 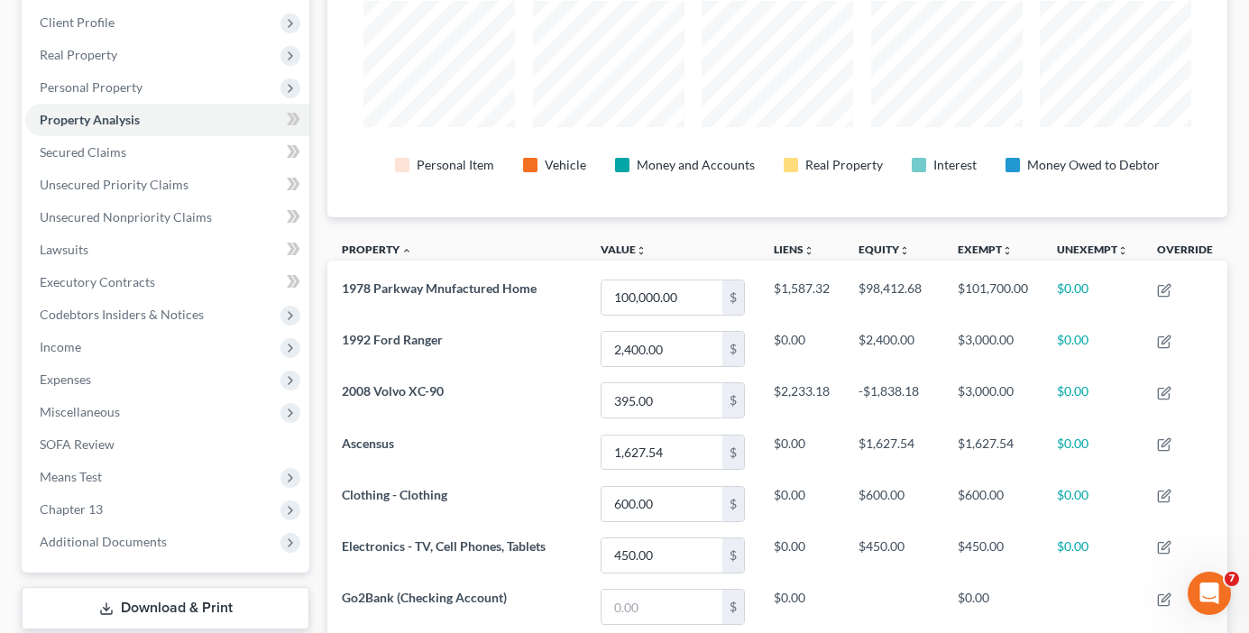 I want to click on span: 2008 Volvo XC-90, so click(x=392, y=390).